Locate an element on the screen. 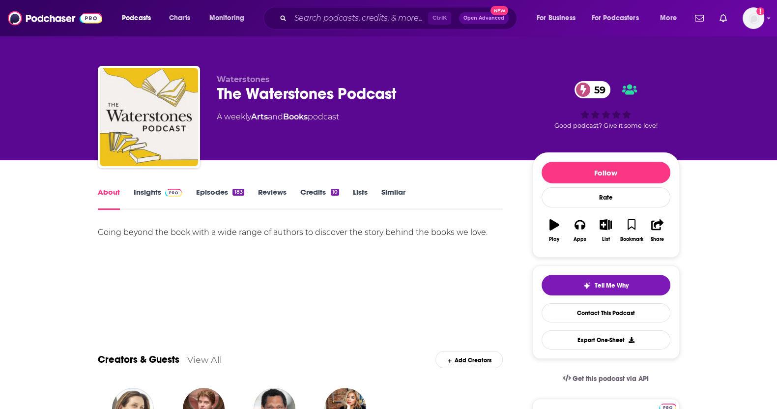 This screenshot has height=409, width=777. div: Going beyond the book with a wide range of authors to discover the story behind the books we love. is located at coordinates (300, 232).